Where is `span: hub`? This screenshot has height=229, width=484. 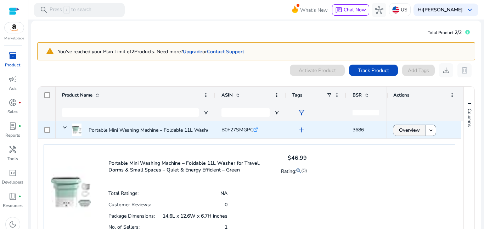
span: hub is located at coordinates (379, 10).